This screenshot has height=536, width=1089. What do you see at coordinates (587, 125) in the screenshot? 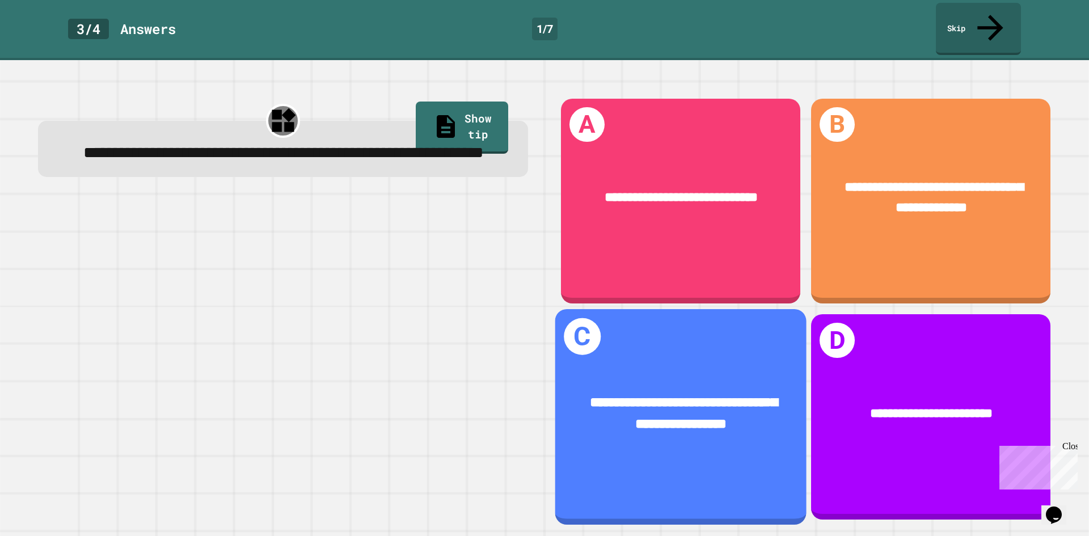
I see `h1: A` at bounding box center [587, 125].